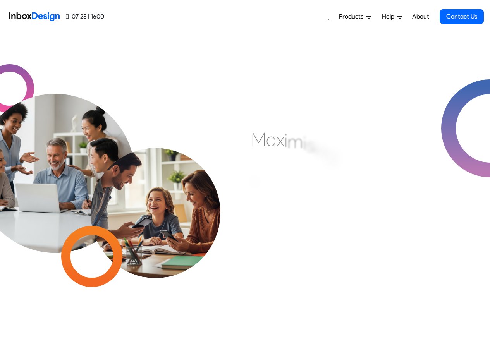  I want to click on div: s, so click(310, 145).